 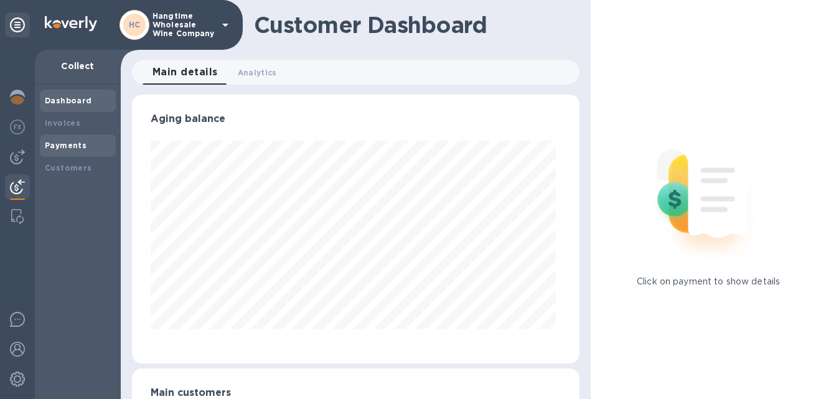 What do you see at coordinates (17, 25) in the screenshot?
I see `div: Unpin categories` at bounding box center [17, 25].